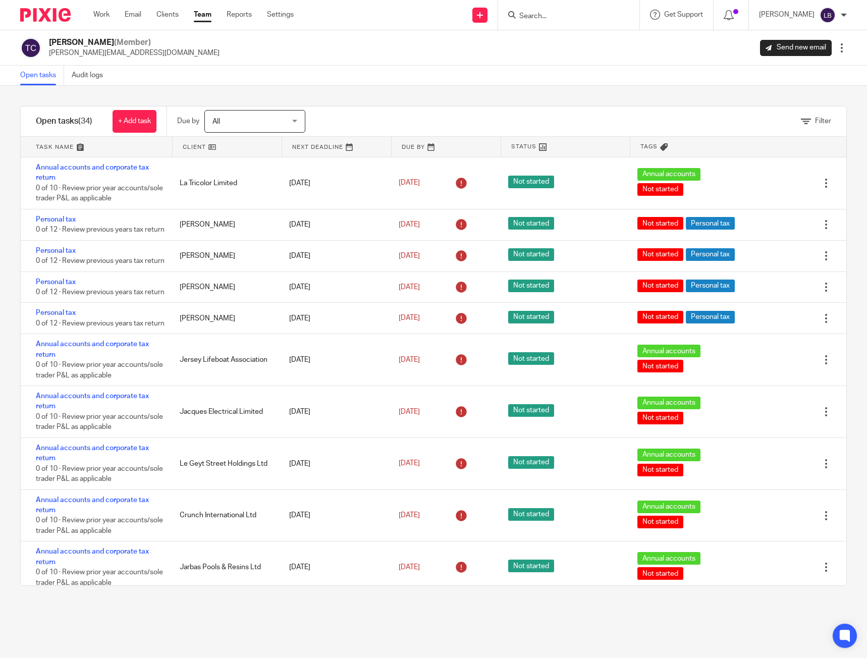  Describe the element at coordinates (202, 15) in the screenshot. I see `a: Team` at that location.